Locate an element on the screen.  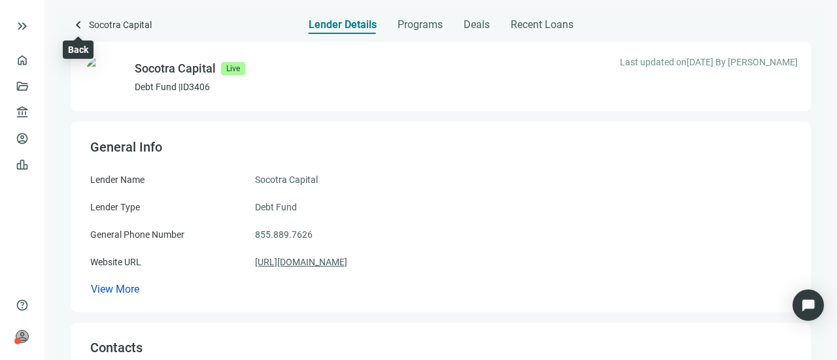
span: General Phone Number is located at coordinates (137, 235).